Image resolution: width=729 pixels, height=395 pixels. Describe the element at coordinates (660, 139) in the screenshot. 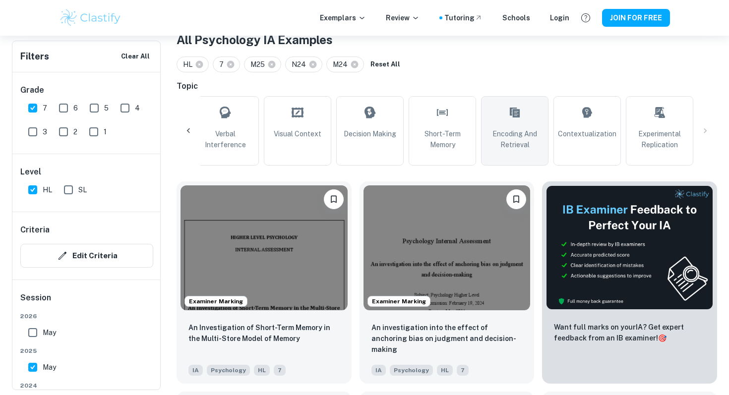

I see `span: Experimental Replication` at that location.